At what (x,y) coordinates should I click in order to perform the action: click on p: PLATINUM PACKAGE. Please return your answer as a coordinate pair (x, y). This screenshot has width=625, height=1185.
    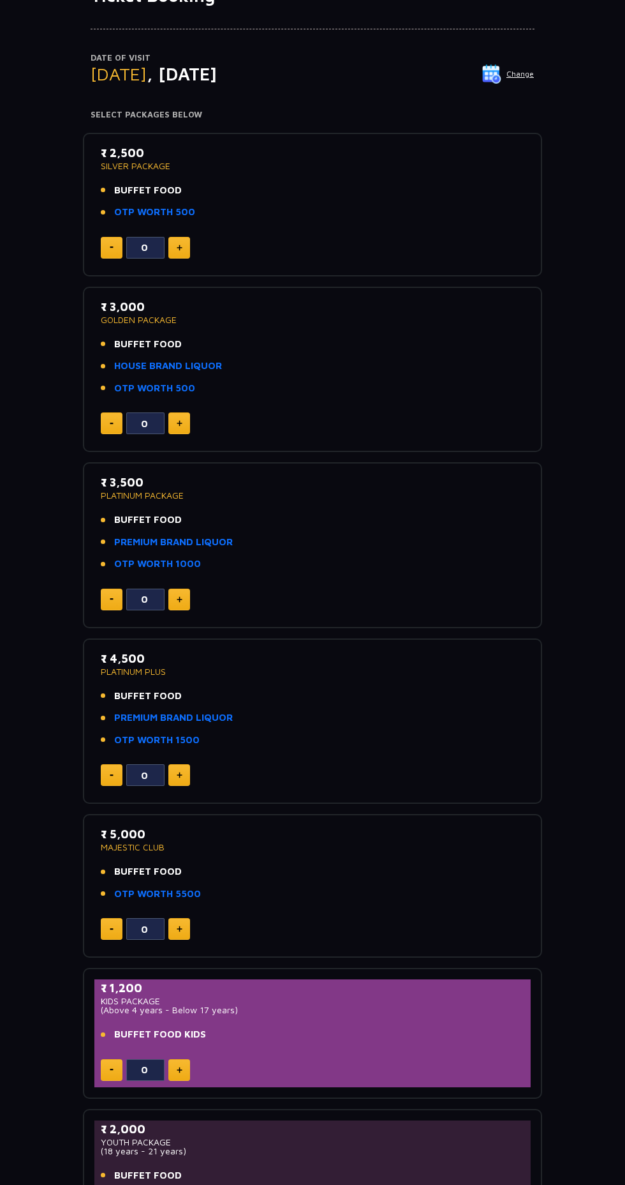
    Looking at the image, I should click on (313, 495).